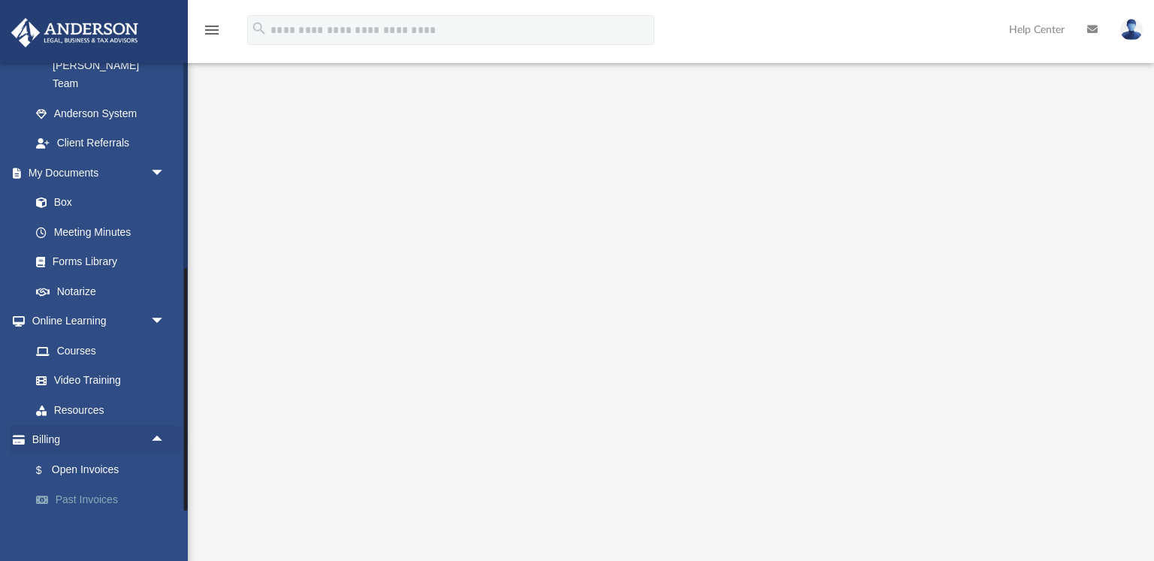 This screenshot has height=561, width=1154. What do you see at coordinates (212, 30) in the screenshot?
I see `i: menu` at bounding box center [212, 30].